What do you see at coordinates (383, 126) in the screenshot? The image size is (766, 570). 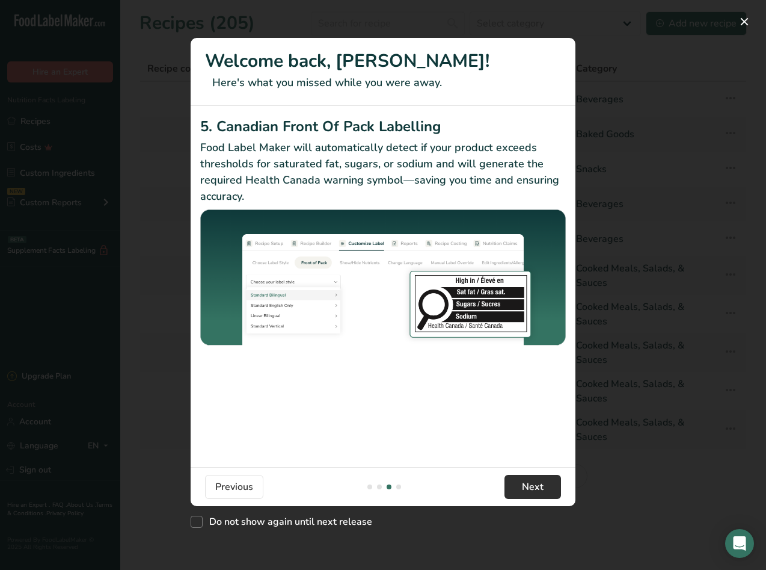 I see `h2: 5. Canadian Front Of Pack Labelling` at bounding box center [383, 126].